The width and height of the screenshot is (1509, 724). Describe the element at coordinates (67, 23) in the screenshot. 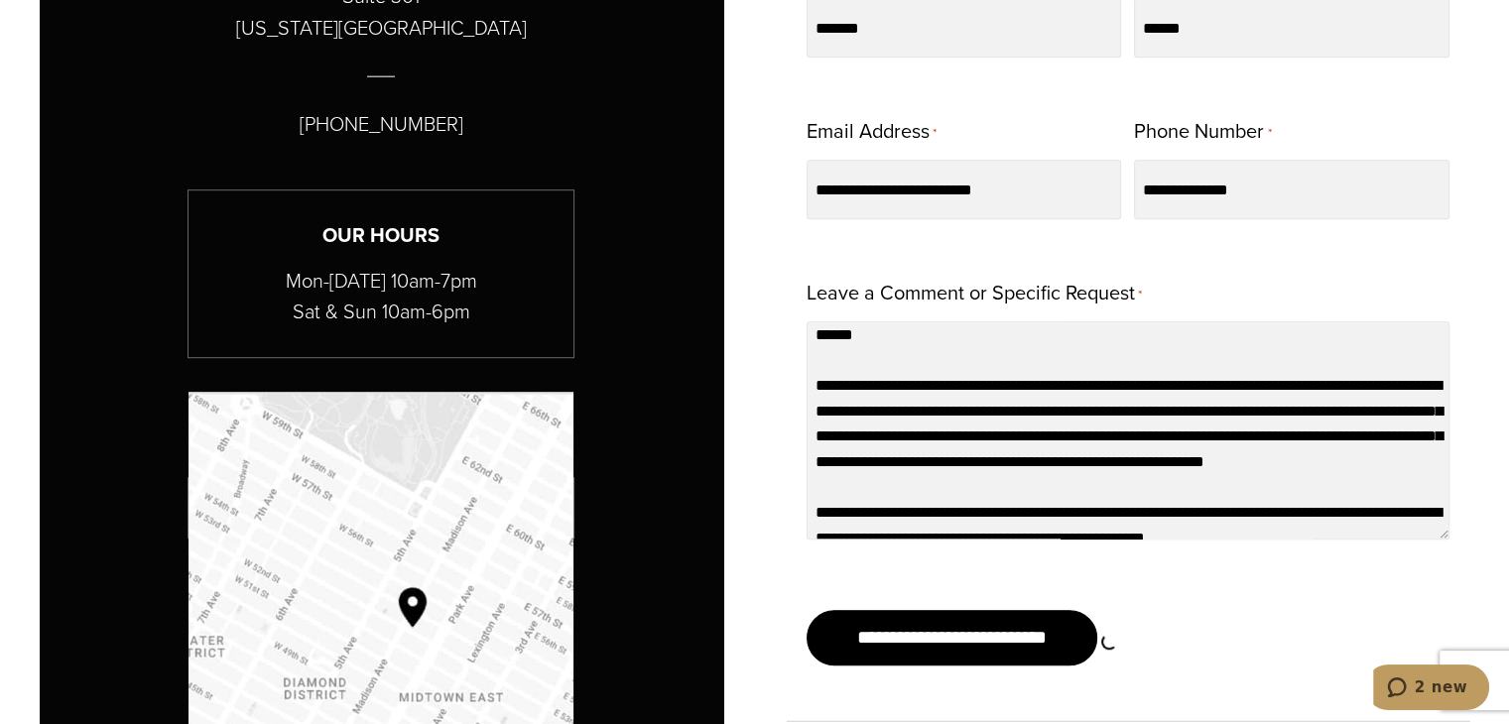

I see `span: 2 new` at that location.